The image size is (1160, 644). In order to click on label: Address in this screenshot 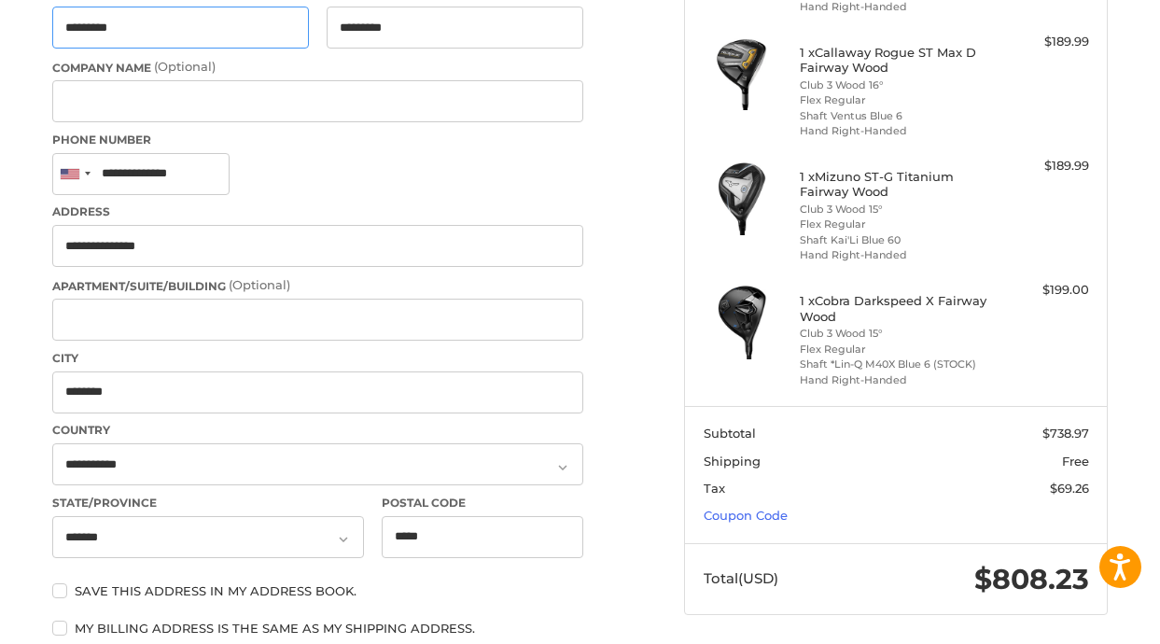, I will do `click(317, 212)`.